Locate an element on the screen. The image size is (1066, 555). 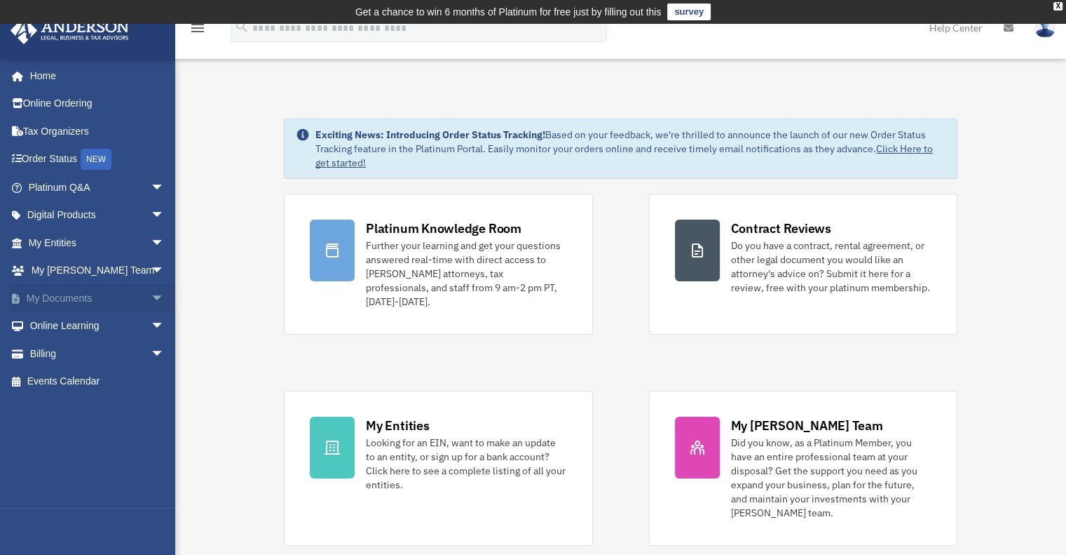
div: Get a chance to win 6 months of Platinum for free just by filling out this is located at coordinates (508, 12).